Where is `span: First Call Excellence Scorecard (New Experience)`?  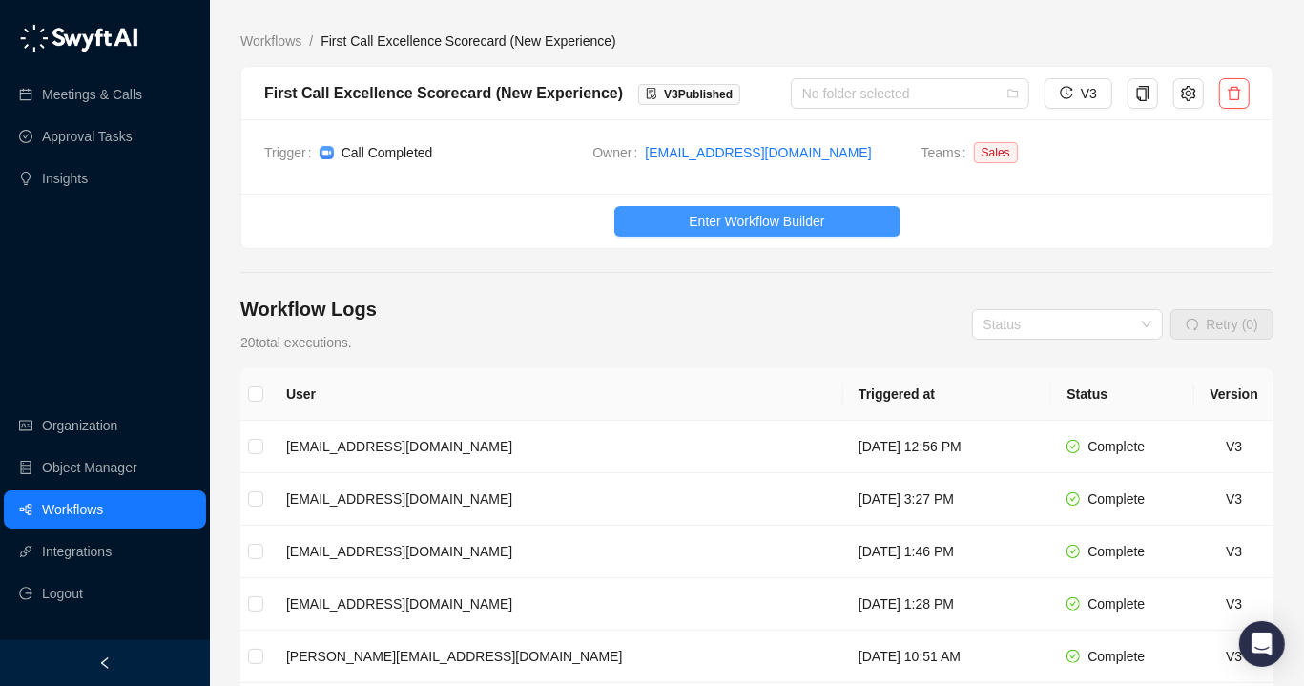
span: First Call Excellence Scorecard (New Experience) is located at coordinates (468, 41).